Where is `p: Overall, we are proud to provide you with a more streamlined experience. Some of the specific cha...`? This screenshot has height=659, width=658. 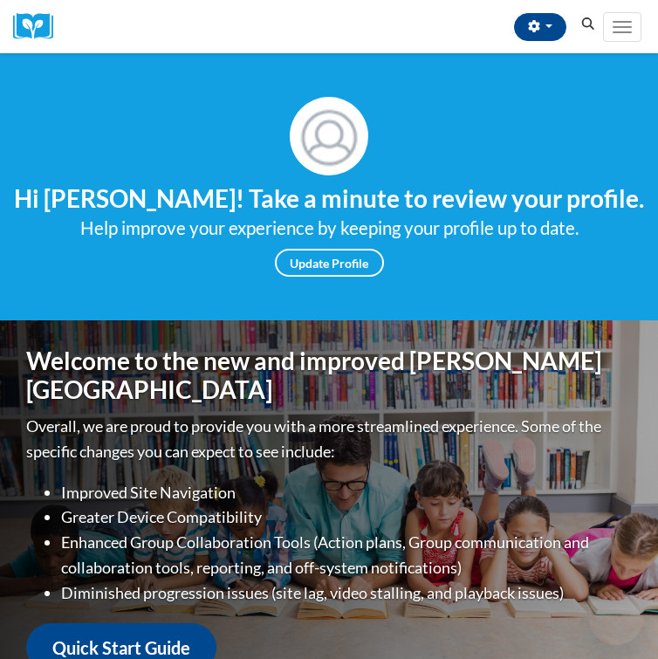
p: Overall, we are proud to provide you with a more streamlined experience. Some of the specific cha... is located at coordinates (329, 439).